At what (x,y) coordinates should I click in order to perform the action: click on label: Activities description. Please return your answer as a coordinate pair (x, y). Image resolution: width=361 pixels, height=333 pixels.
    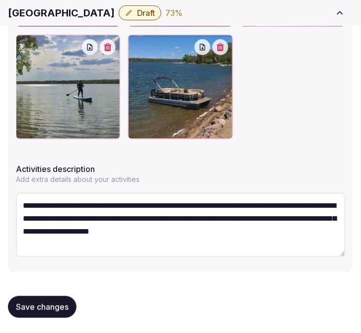
    Looking at the image, I should click on (180, 169).